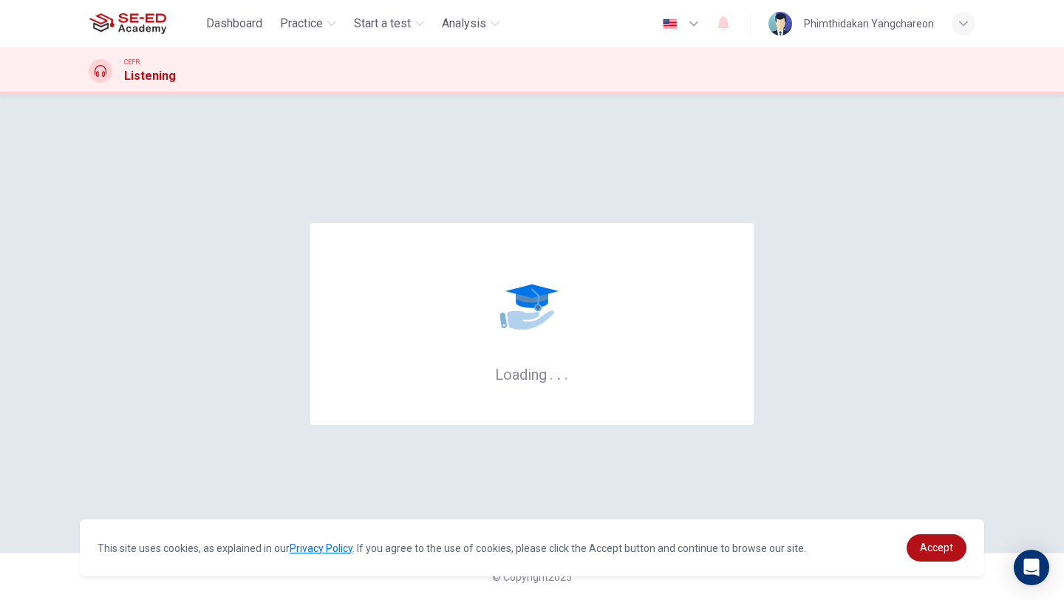 Image resolution: width=1064 pixels, height=600 pixels. What do you see at coordinates (321, 548) in the screenshot?
I see `a: Privacy Policy` at bounding box center [321, 548].